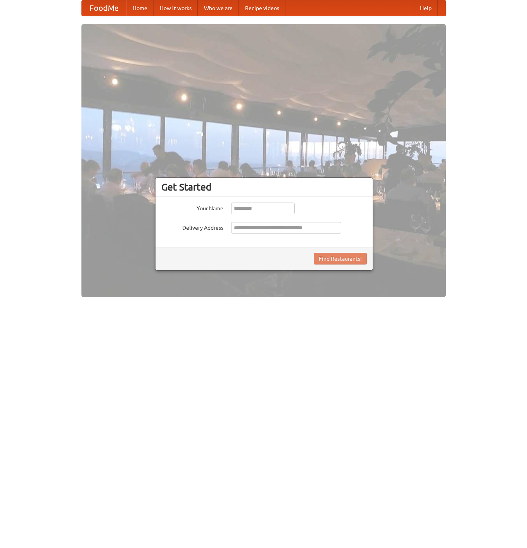 The width and height of the screenshot is (527, 548). I want to click on label: Delivery Address, so click(192, 227).